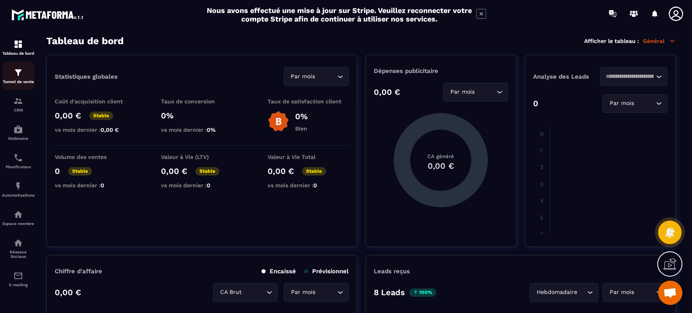 The image size is (692, 313). I want to click on p: Espace membre, so click(18, 223).